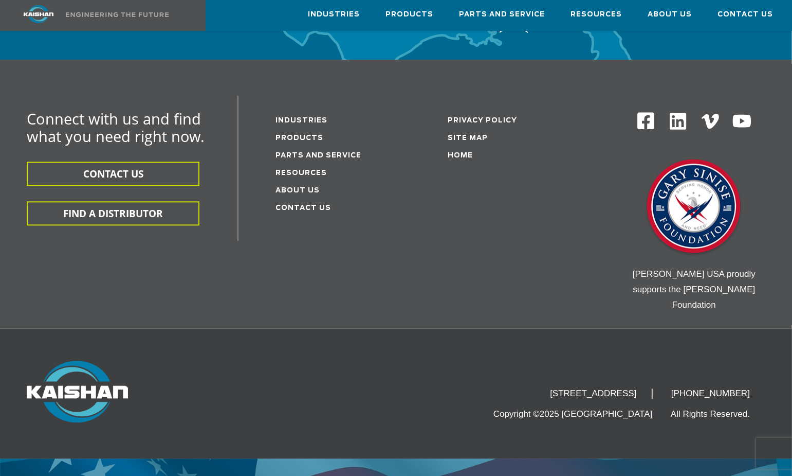 The height and width of the screenshot is (476, 792). What do you see at coordinates (482, 120) in the screenshot?
I see `a: Privacy Policy` at bounding box center [482, 120].